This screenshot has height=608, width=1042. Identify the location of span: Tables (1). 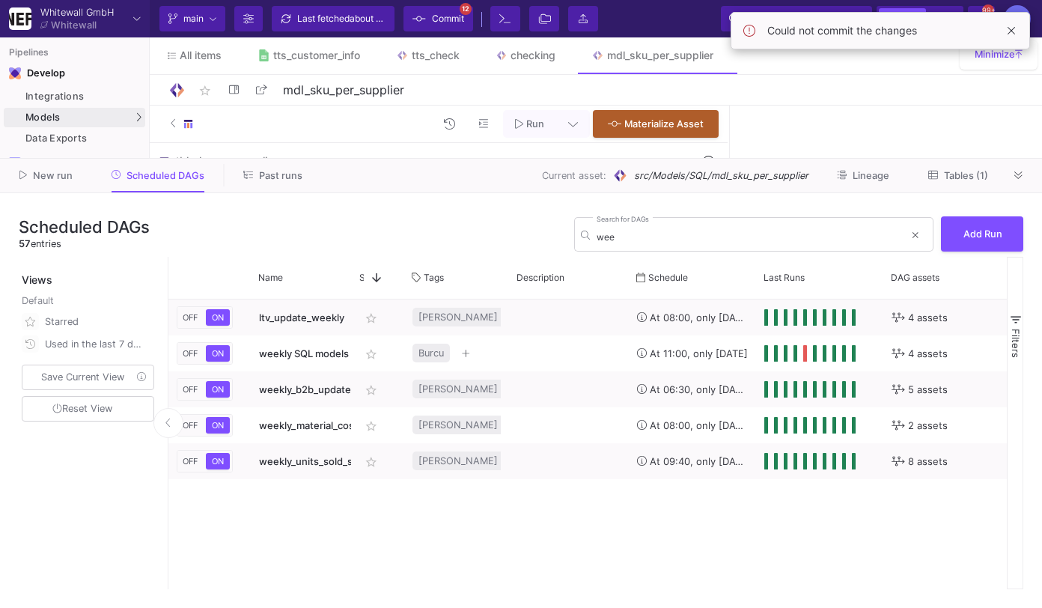
(966, 175).